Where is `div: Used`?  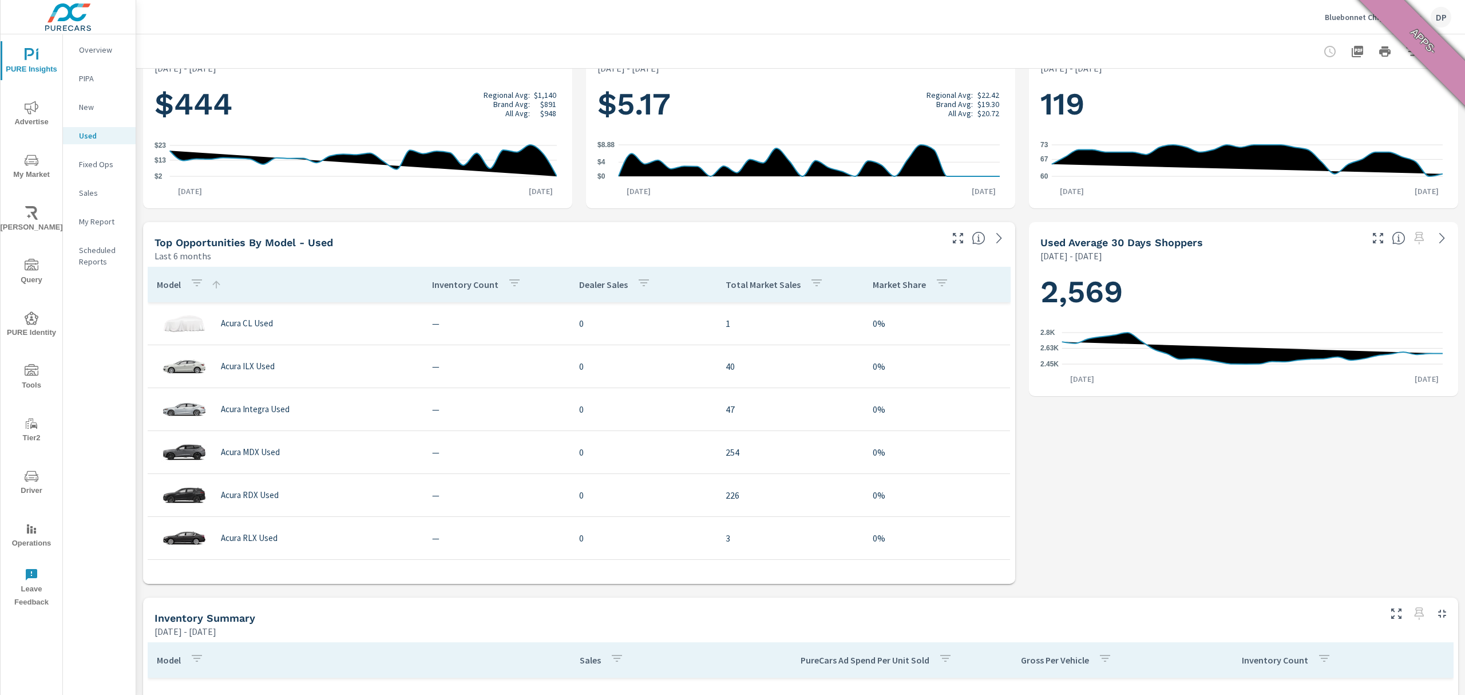
div: Used is located at coordinates (99, 136).